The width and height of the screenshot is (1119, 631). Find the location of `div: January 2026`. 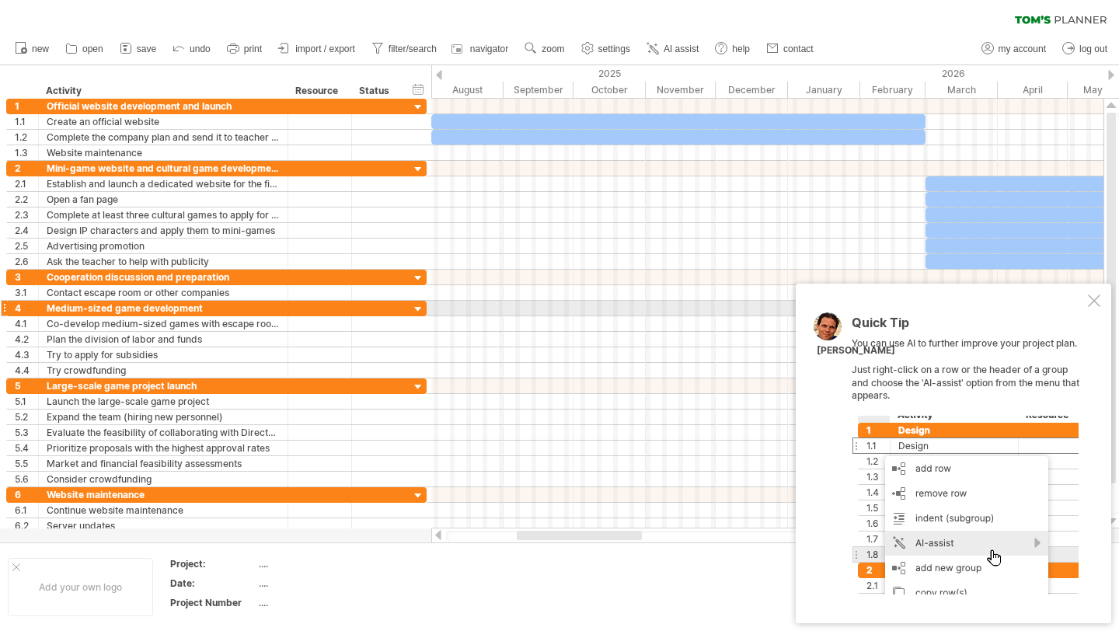

div: January 2026 is located at coordinates (823, 89).